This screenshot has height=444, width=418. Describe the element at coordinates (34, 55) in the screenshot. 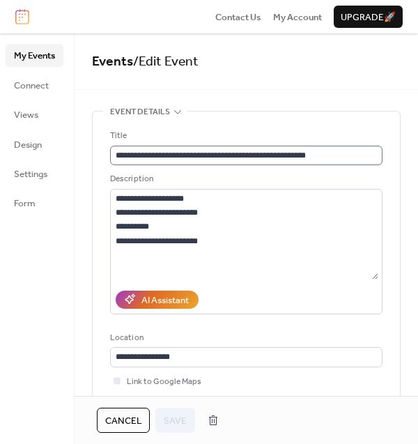

I see `a: My Events` at that location.